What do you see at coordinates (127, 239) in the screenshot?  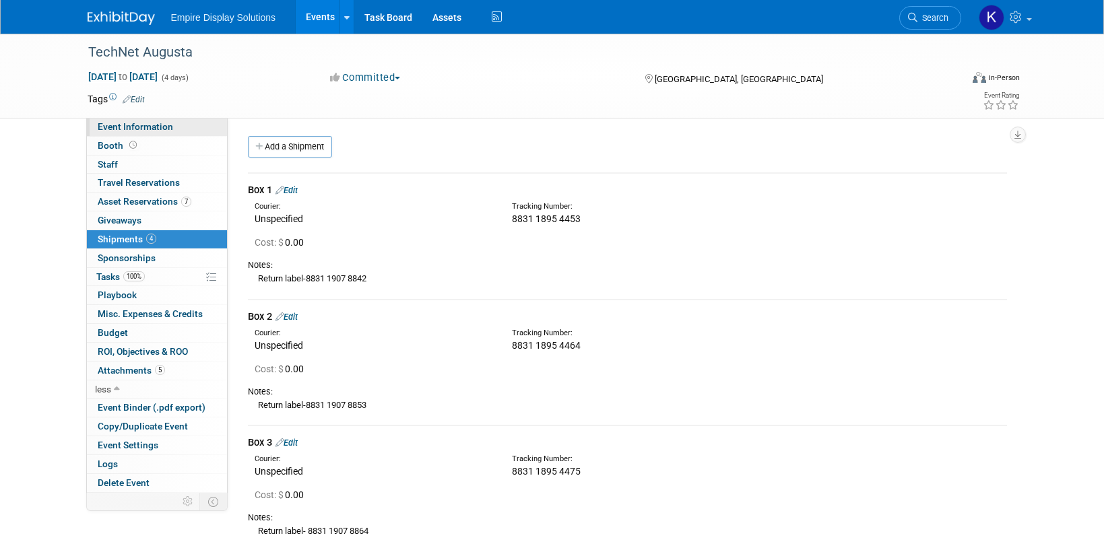 I see `span: Shipments` at bounding box center [127, 239].